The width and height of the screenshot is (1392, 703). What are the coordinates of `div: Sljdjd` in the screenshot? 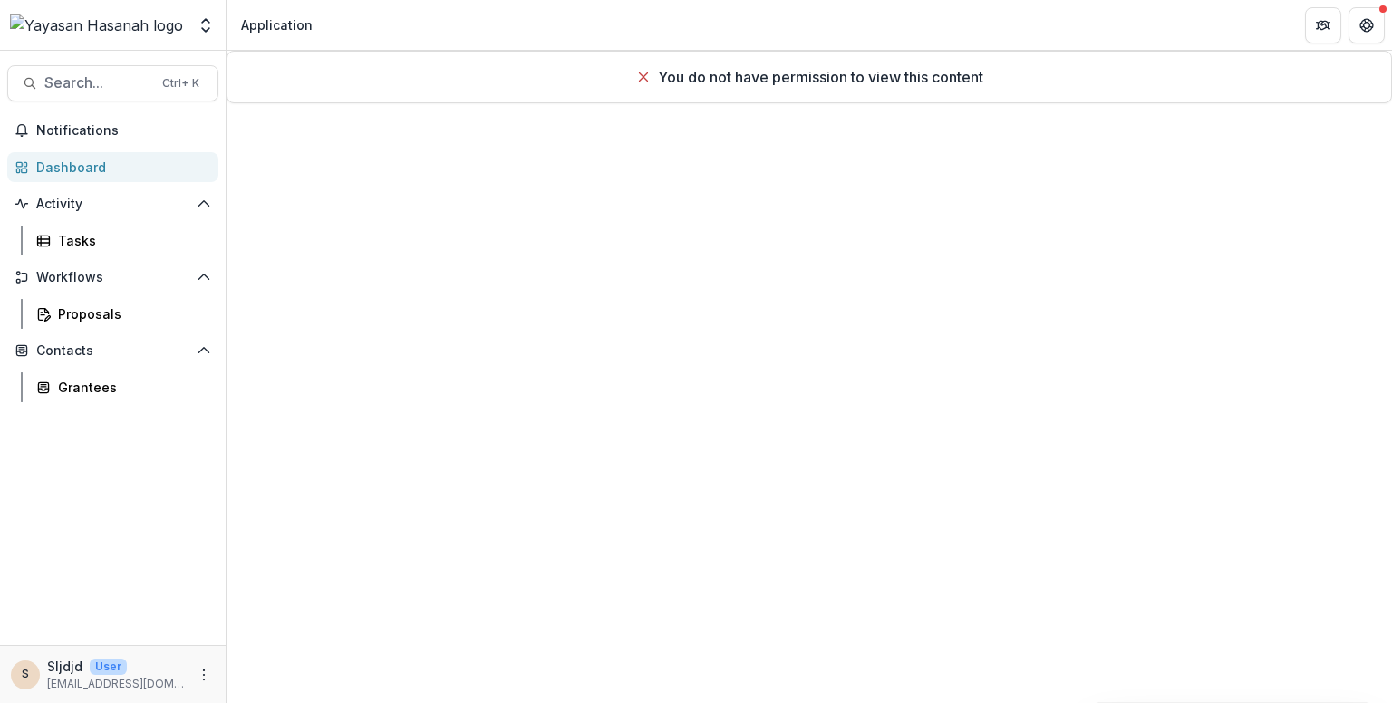 It's located at (25, 674).